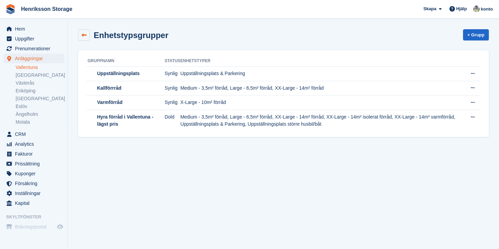 This screenshot has height=249, width=499. Describe the element at coordinates (40, 83) in the screenshot. I see `a: Västerås` at that location.